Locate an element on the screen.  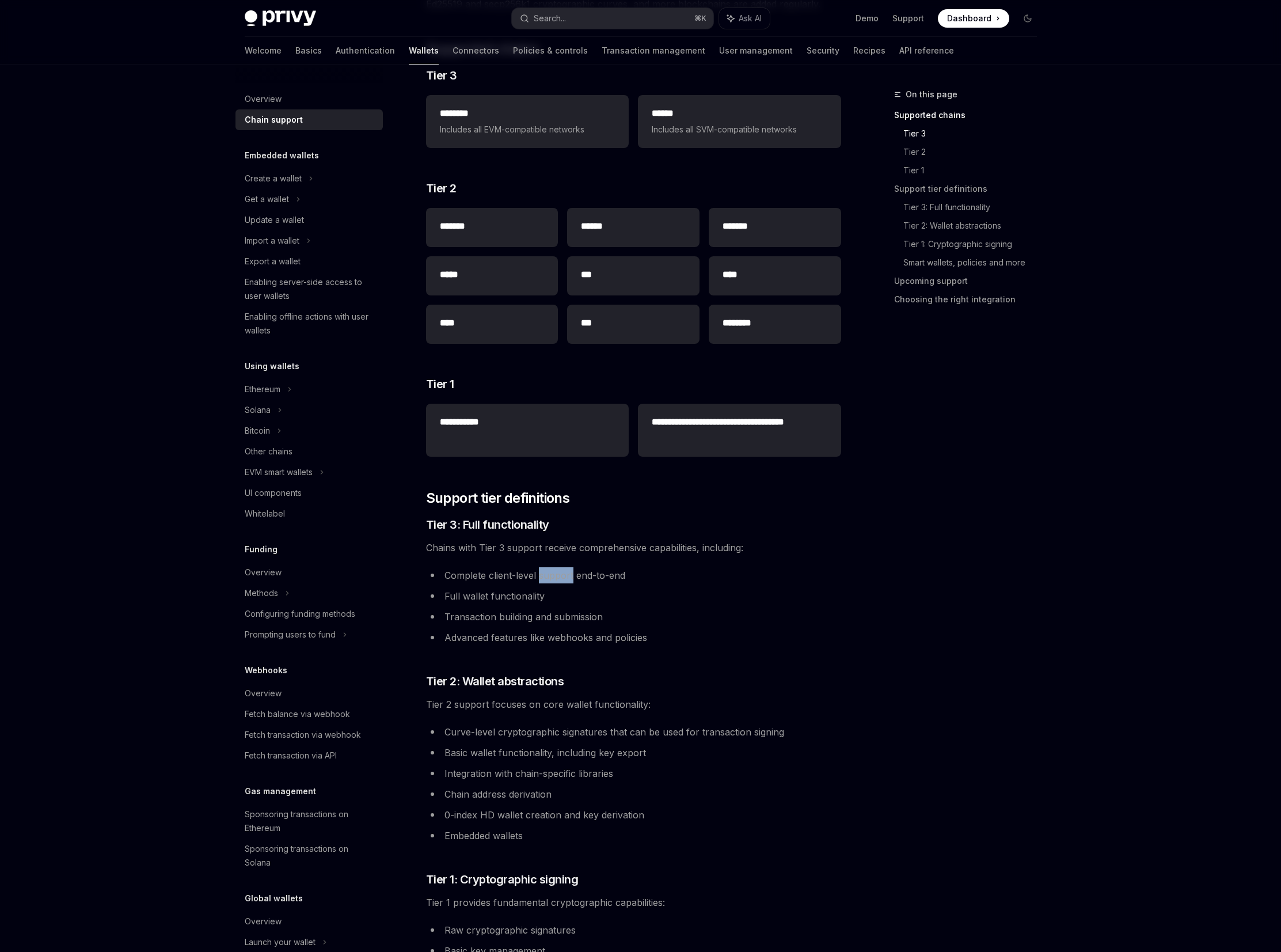
div: Prompting users to fund is located at coordinates (290, 634).